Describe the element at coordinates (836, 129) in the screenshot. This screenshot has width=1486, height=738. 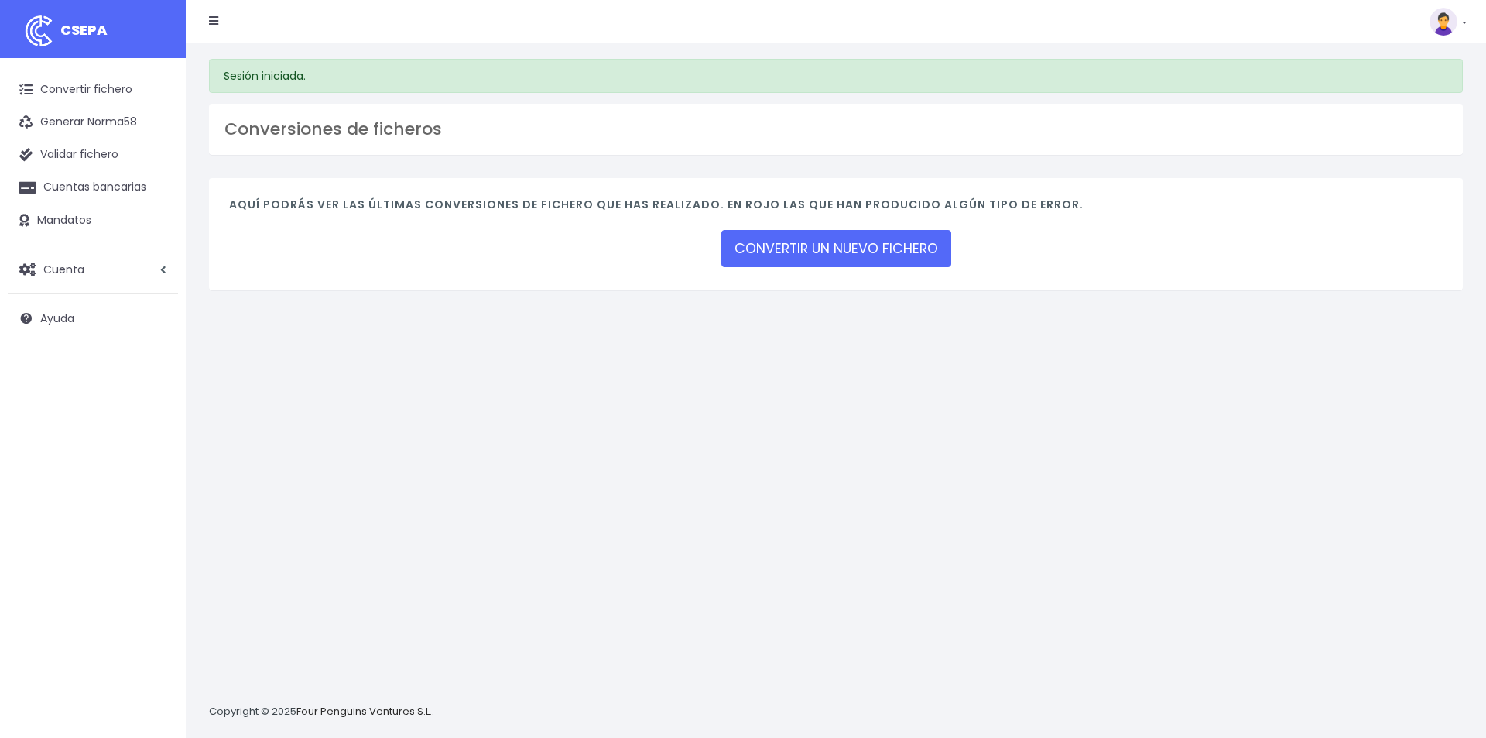
I see `h3: Conversiones de ficheros` at that location.